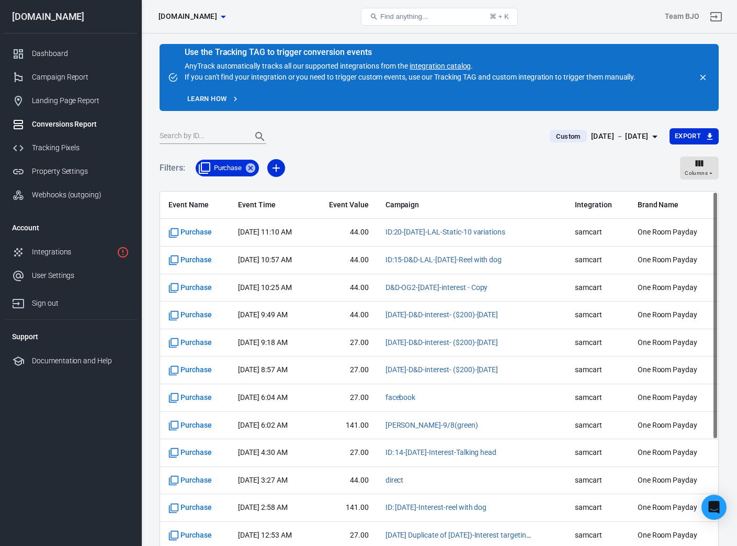 Image resolution: width=737 pixels, height=546 pixels. Describe the element at coordinates (344, 205) in the screenshot. I see `span: Event Value` at that location.